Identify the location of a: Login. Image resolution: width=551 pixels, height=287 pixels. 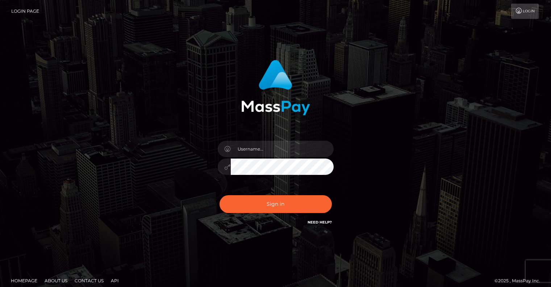
(525, 11).